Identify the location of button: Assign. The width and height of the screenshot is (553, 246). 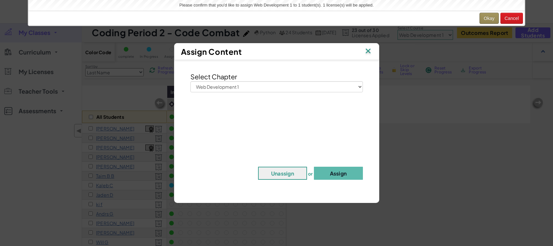
(338, 173).